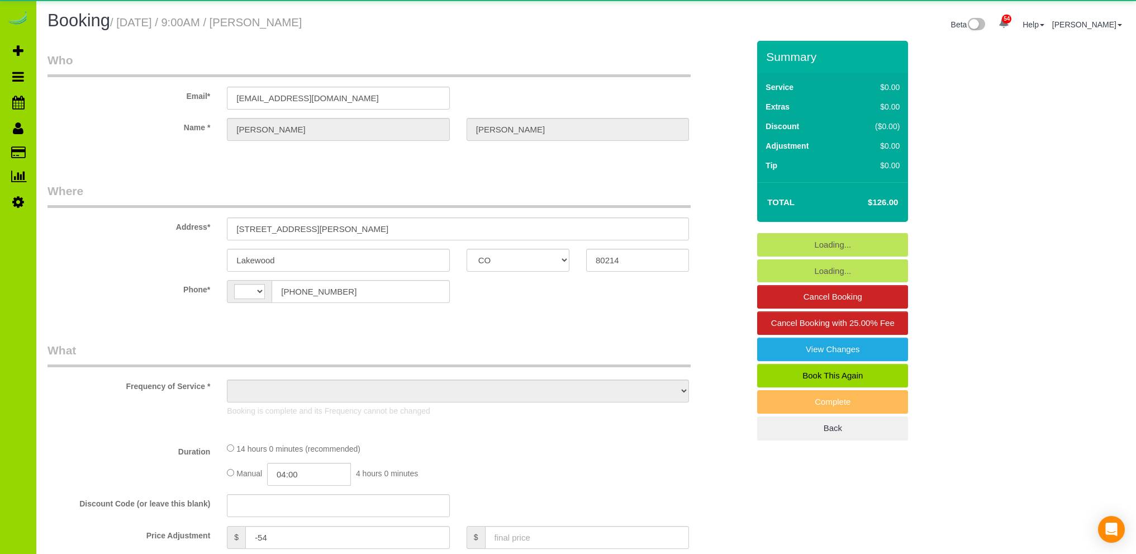 The image size is (1136, 554). What do you see at coordinates (298, 449) in the screenshot?
I see `span: 14 hours 0 minutes (recommended)` at bounding box center [298, 449].